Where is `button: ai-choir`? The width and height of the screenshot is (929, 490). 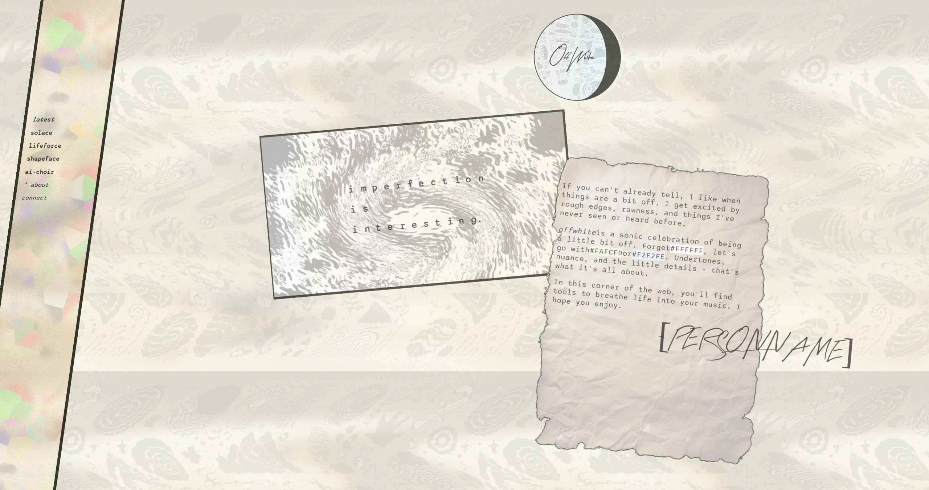
button: ai-choir is located at coordinates (40, 172).